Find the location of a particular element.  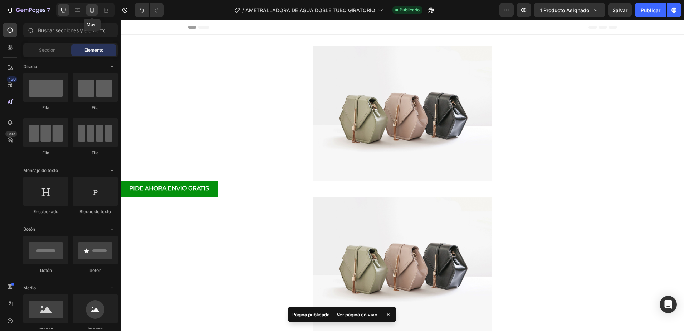

span: Publicado is located at coordinates (410, 10).